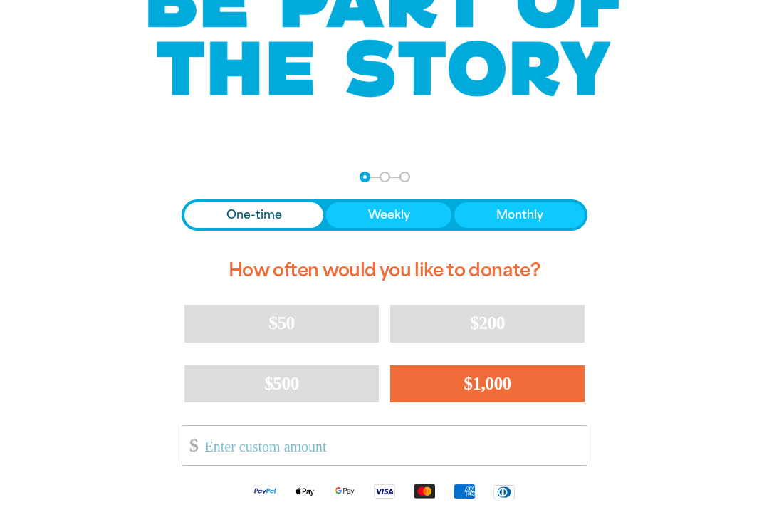 The height and width of the screenshot is (527, 769). What do you see at coordinates (281, 323) in the screenshot?
I see `button: $50` at bounding box center [281, 323].